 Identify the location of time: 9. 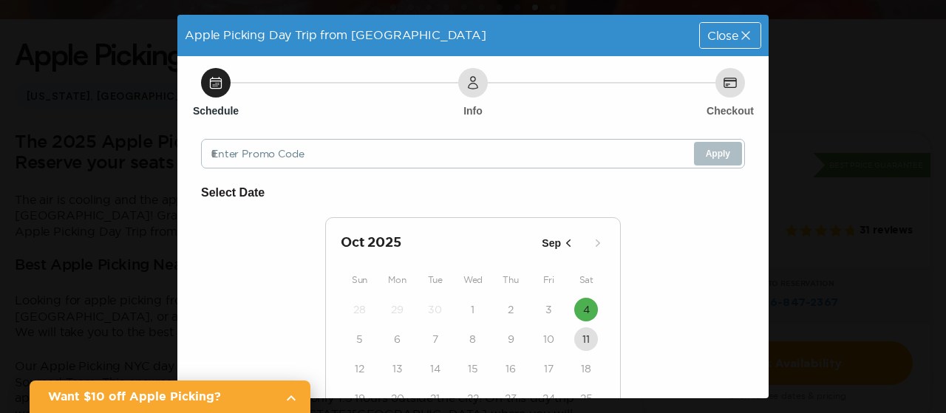
(511, 339).